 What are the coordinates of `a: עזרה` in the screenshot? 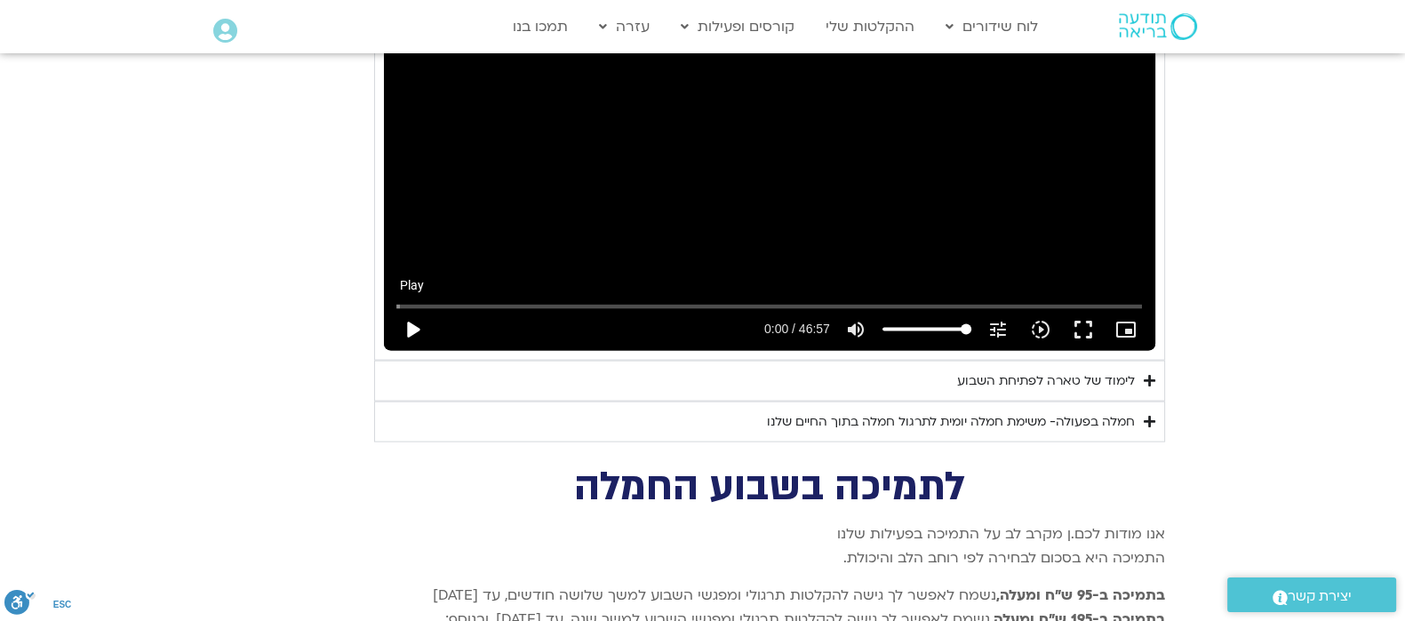 It's located at (624, 27).